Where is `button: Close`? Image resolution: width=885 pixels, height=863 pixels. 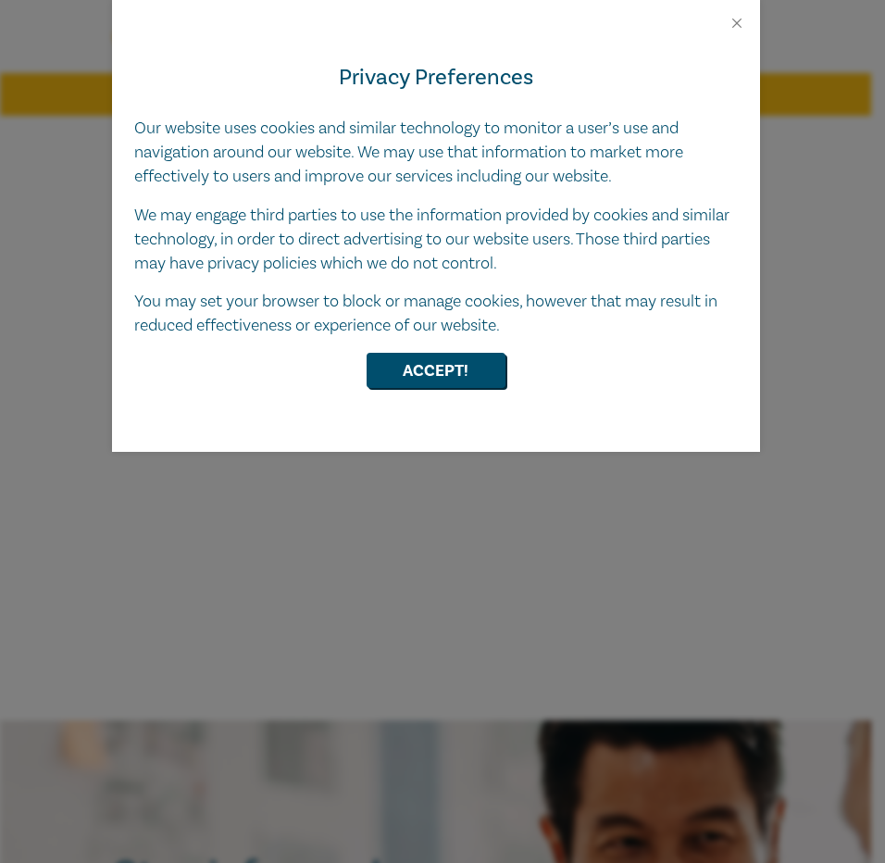
button: Close is located at coordinates (737, 23).